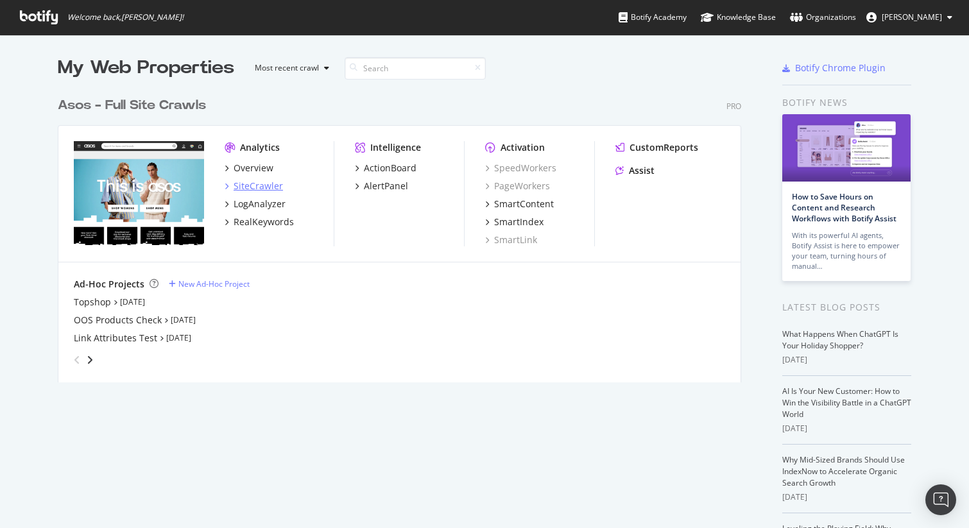 This screenshot has height=528, width=969. Describe the element at coordinates (255, 204) in the screenshot. I see `a: LogAnalyzer` at that location.